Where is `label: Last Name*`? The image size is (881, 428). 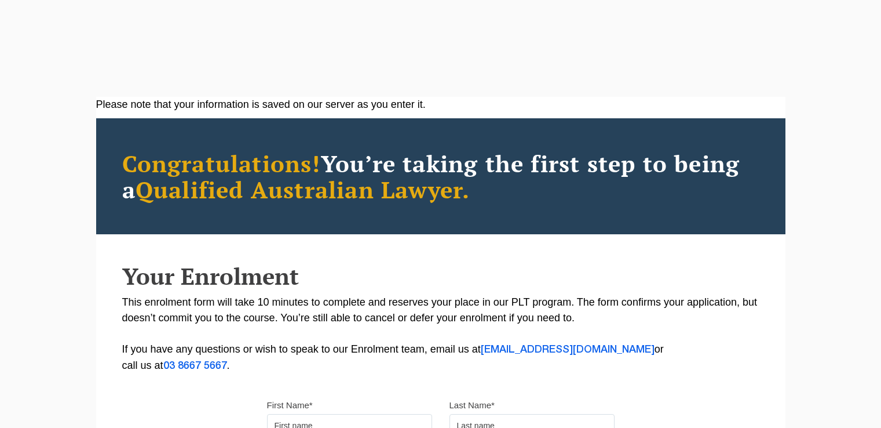
label: Last Name* is located at coordinates (472, 405).